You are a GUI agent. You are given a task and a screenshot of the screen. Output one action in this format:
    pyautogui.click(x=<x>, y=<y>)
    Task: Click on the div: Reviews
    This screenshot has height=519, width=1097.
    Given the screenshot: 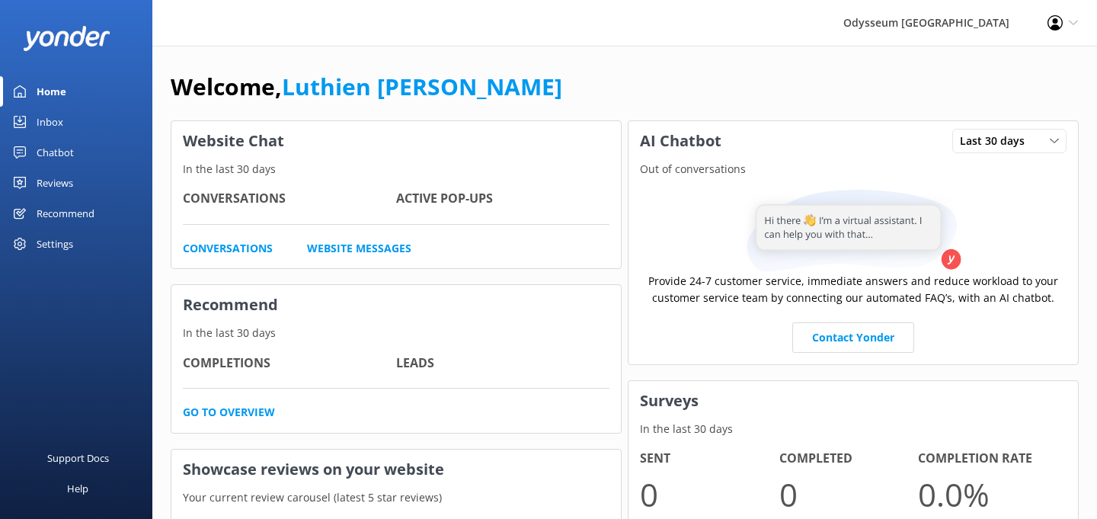 What is the action you would take?
    pyautogui.click(x=55, y=183)
    